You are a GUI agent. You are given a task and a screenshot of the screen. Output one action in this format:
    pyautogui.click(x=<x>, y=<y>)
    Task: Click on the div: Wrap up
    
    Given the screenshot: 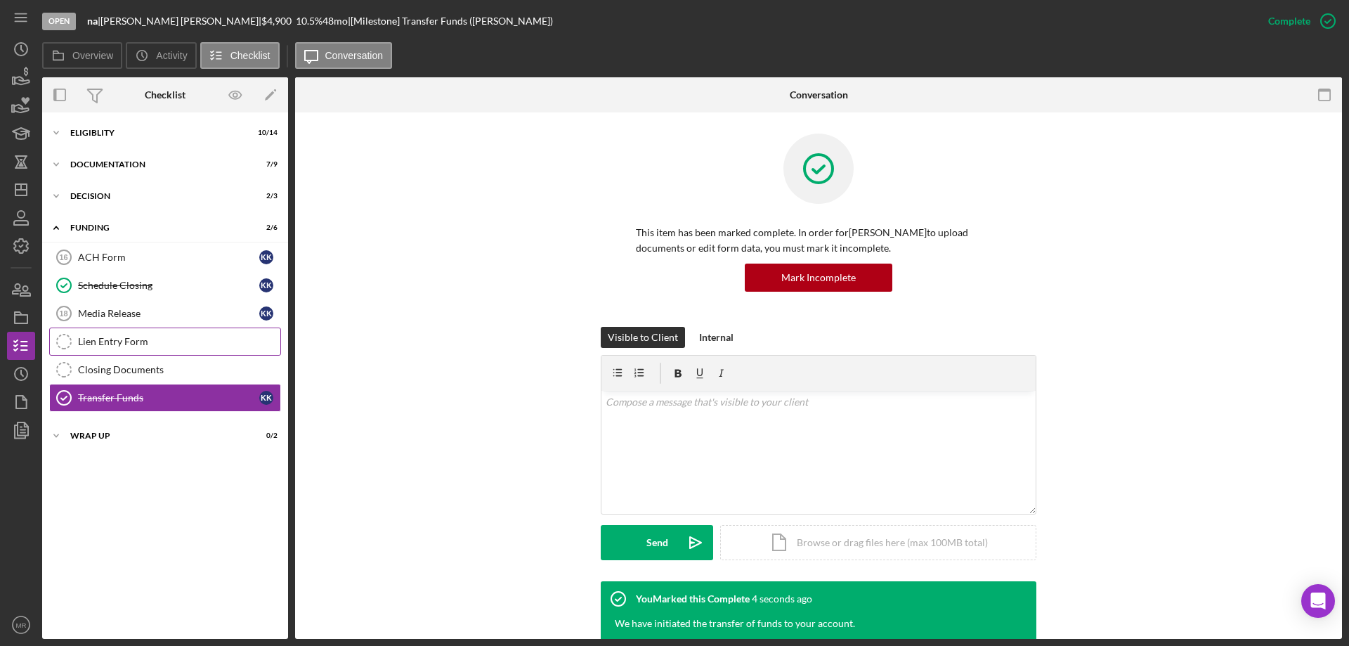 What is the action you would take?
    pyautogui.click(x=156, y=436)
    